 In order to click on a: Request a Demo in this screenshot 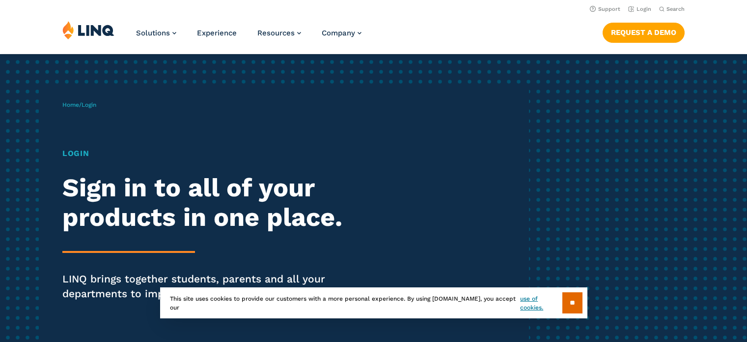, I will do `click(644, 32)`.